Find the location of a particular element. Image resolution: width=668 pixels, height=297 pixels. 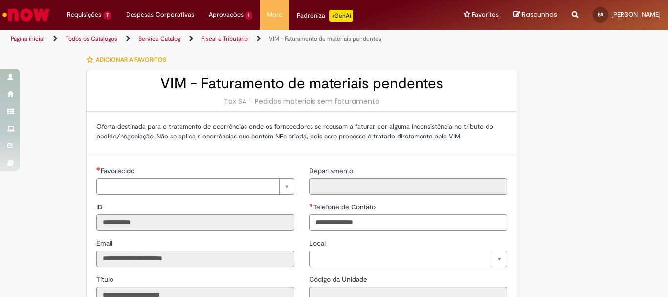

div: Tax S4 - Pedidos materiais sem faturamento is located at coordinates (302, 101).